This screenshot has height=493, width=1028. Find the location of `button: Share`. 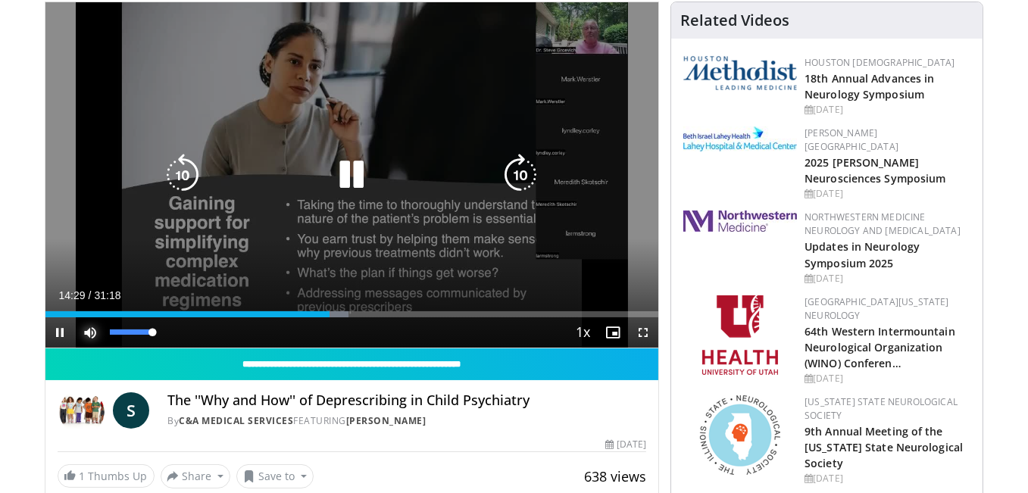

button: Share is located at coordinates (196, 477).